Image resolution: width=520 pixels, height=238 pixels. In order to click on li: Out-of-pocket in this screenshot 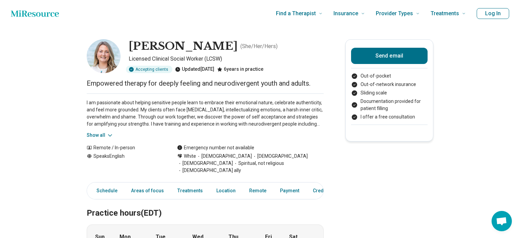, I will do `click(389, 76)`.